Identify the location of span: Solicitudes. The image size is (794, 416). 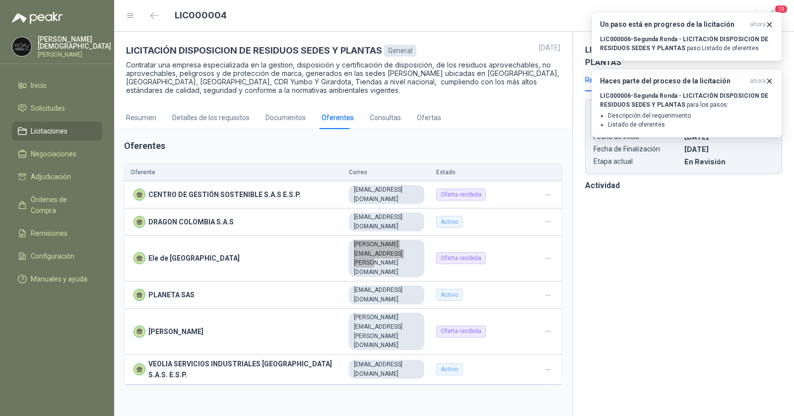
(48, 108).